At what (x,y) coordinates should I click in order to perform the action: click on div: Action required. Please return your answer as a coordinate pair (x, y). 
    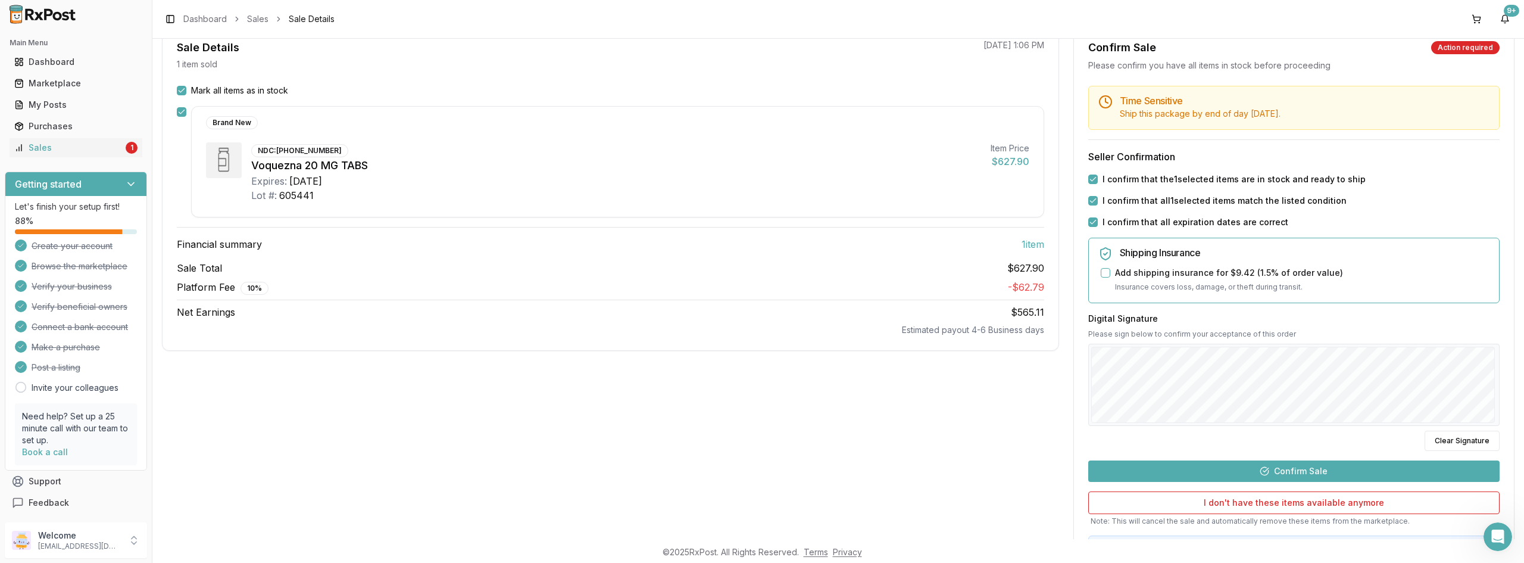
    Looking at the image, I should click on (1465, 48).